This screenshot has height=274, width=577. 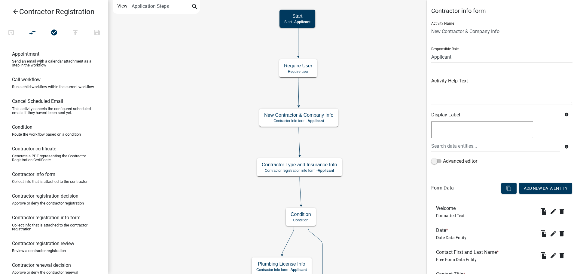 What do you see at coordinates (299, 164) in the screenshot?
I see `h5: Contractor Type and Insurance Info` at bounding box center [299, 164].